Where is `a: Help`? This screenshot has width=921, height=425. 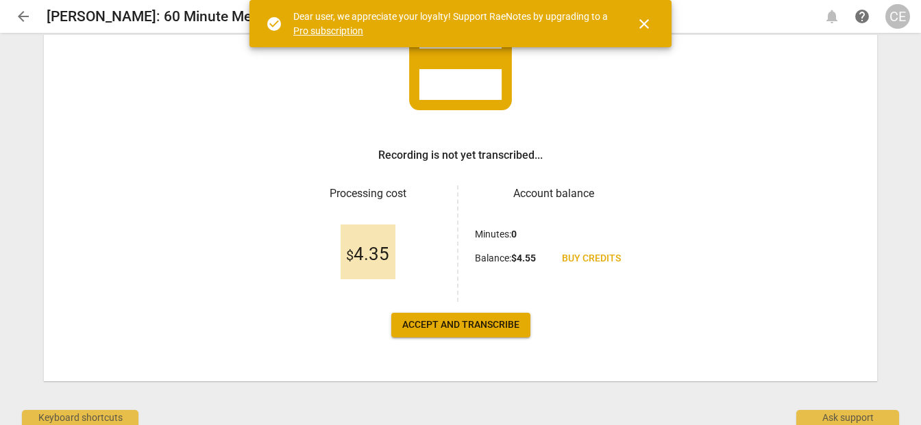
a: Help is located at coordinates (862, 16).